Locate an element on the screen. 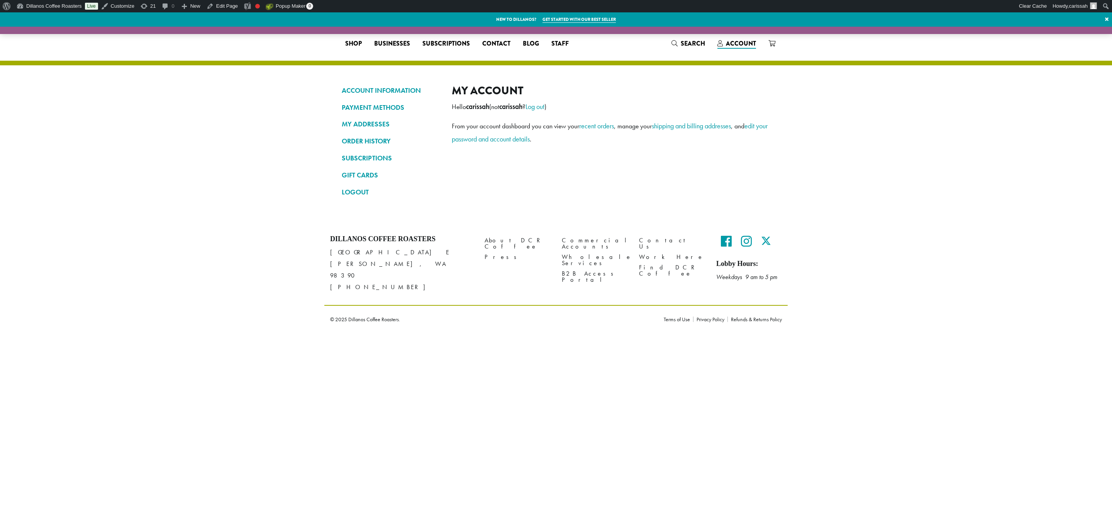 Image resolution: width=1112 pixels, height=528 pixels. a: Find DCR Coffee is located at coordinates (672, 270).